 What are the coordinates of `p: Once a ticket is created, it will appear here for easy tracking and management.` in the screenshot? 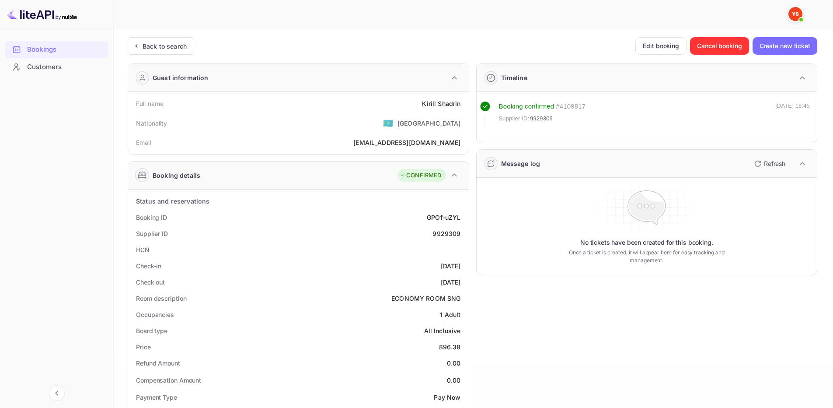 It's located at (646, 256).